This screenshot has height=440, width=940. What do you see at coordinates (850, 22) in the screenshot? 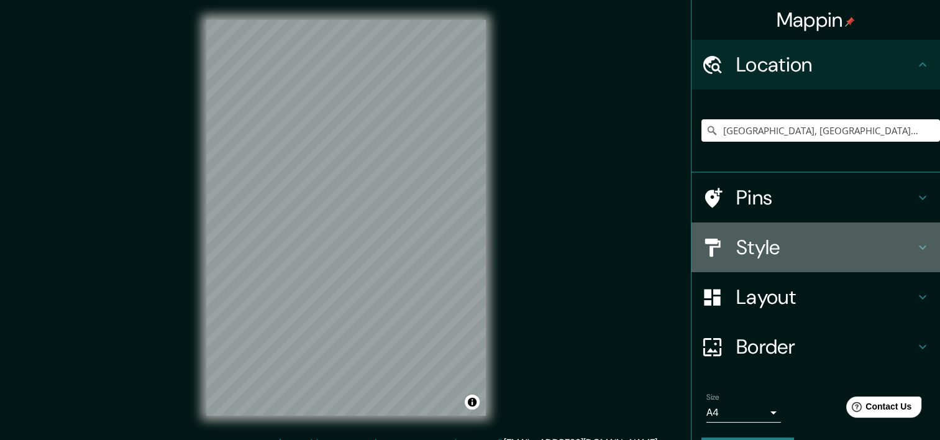
I see `img: pin-icon.png` at bounding box center [850, 22].